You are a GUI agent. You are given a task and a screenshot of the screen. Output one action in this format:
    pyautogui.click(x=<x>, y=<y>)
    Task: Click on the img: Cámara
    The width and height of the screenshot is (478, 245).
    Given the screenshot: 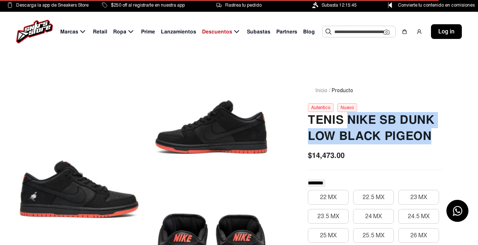 What is the action you would take?
    pyautogui.click(x=387, y=32)
    